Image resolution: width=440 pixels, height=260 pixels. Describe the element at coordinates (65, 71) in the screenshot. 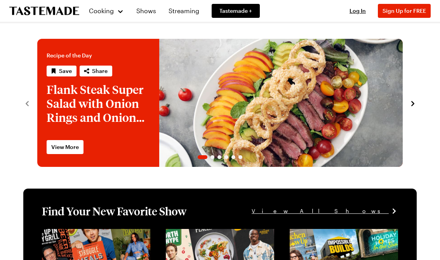

I see `span: Save` at that location.